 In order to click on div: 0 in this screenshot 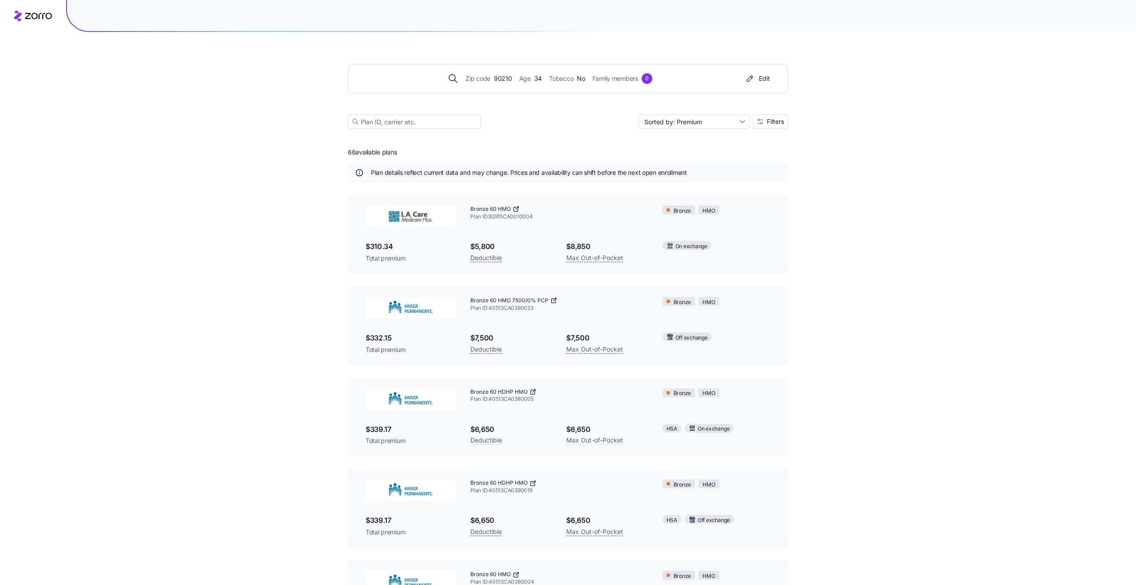, I will do `click(647, 79)`.